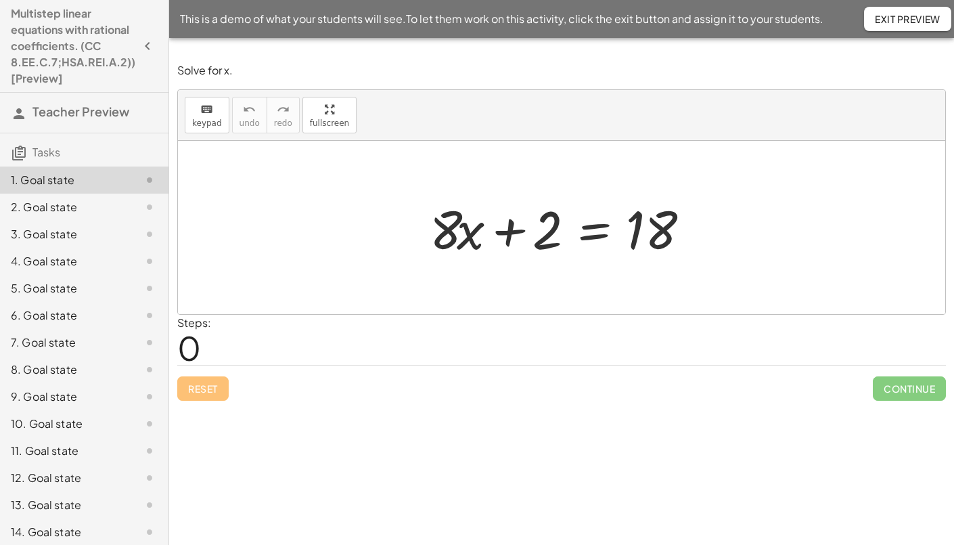 Image resolution: width=954 pixels, height=545 pixels. Describe the element at coordinates (65, 396) in the screenshot. I see `div: 9. Goal state` at that location.